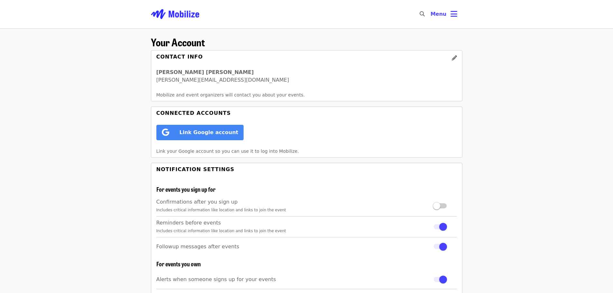  I want to click on span: Followup messages after events, so click(198, 247).